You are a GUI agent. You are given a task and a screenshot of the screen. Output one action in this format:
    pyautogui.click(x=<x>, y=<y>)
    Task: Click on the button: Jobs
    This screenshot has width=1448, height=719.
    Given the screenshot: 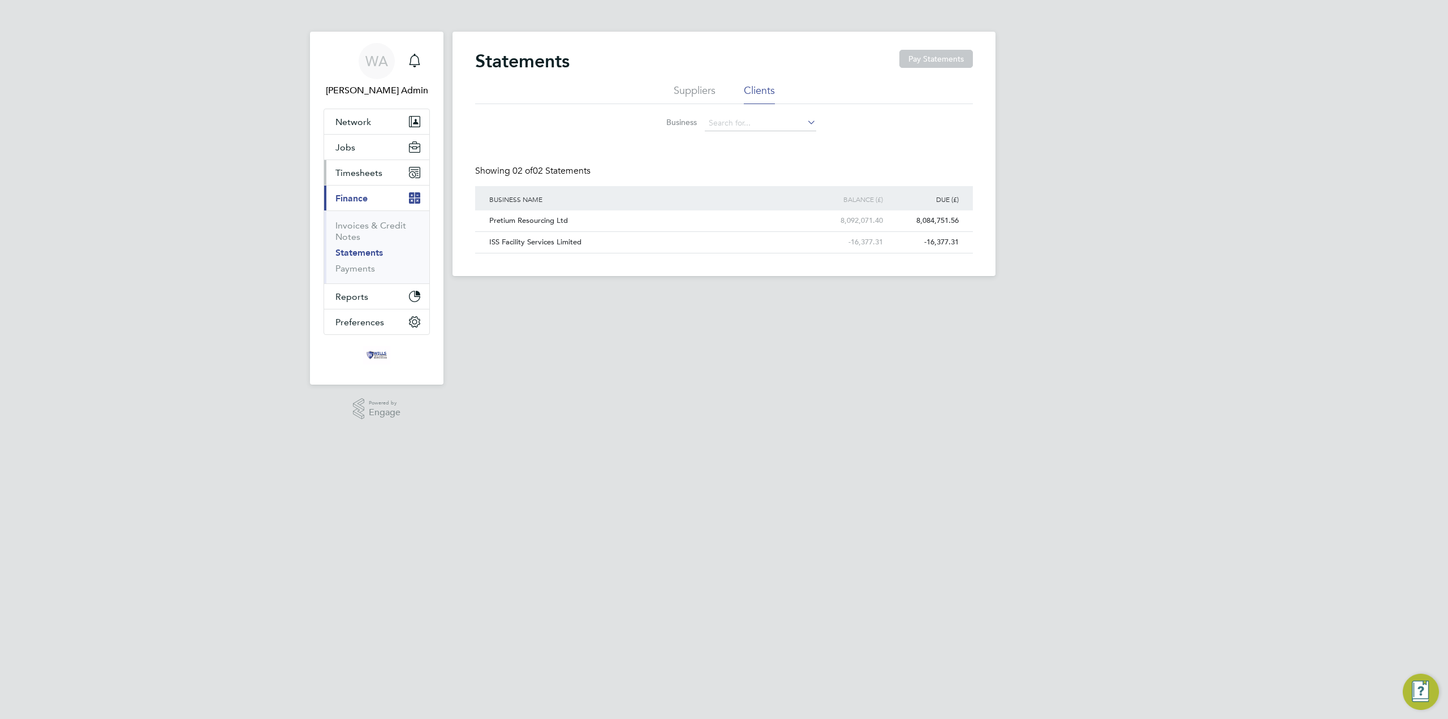 What is the action you would take?
    pyautogui.click(x=377, y=147)
    